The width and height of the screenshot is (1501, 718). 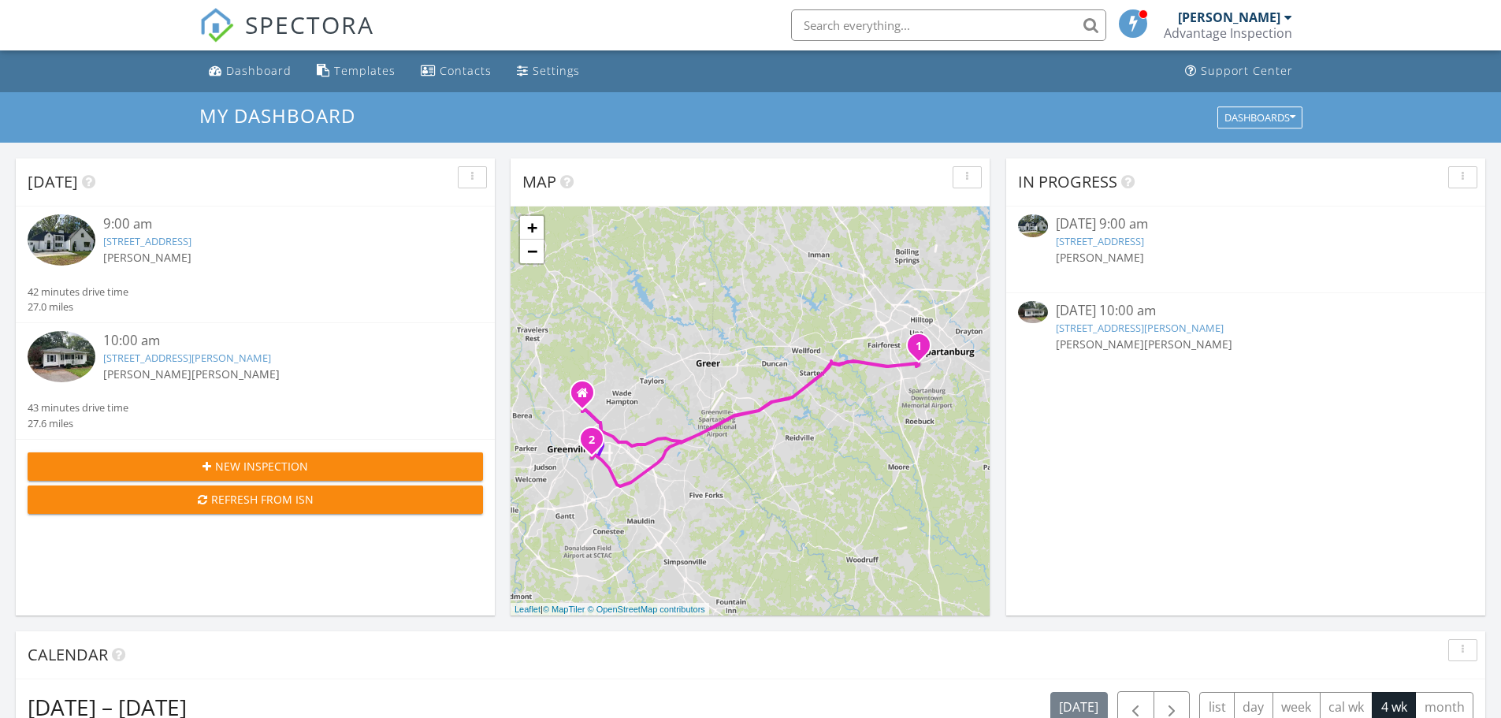 What do you see at coordinates (255, 467) in the screenshot?
I see `button: New Inspection` at bounding box center [255, 467].